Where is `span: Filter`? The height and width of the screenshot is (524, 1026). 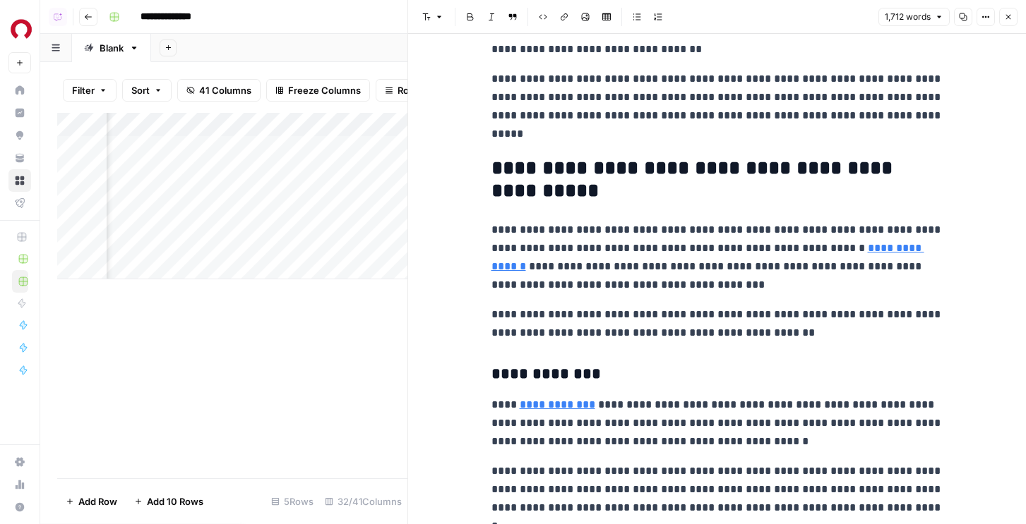 span: Filter is located at coordinates (83, 90).